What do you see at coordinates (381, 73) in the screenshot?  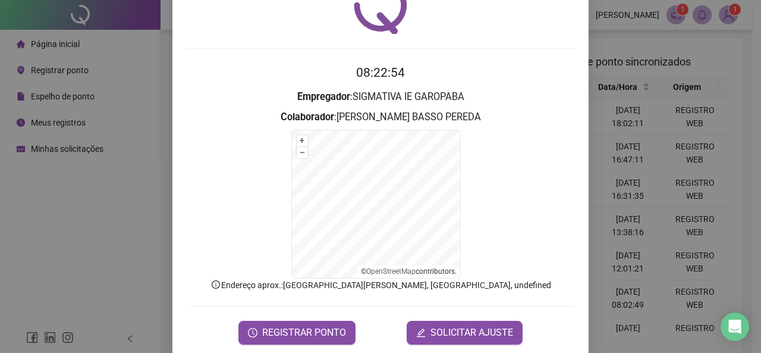 I see `time: 08:22:54` at bounding box center [381, 73].